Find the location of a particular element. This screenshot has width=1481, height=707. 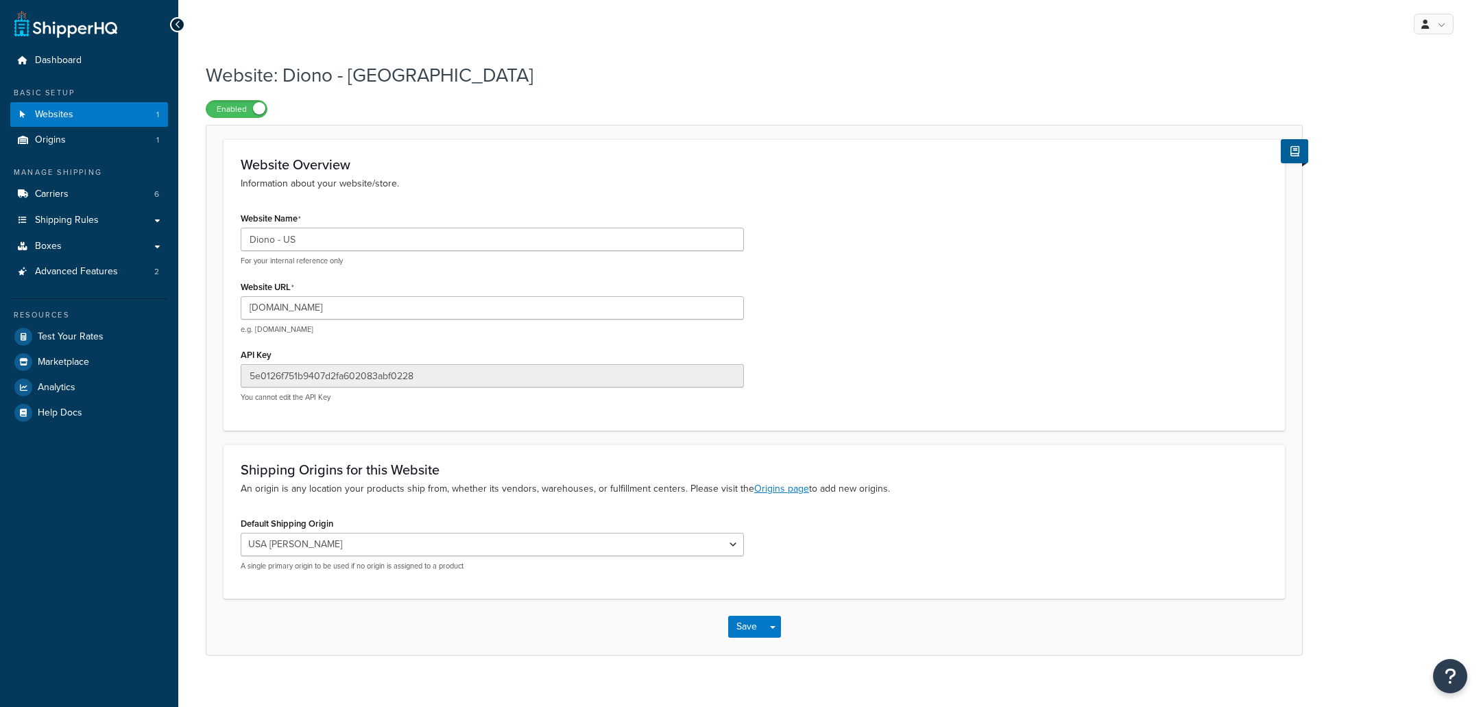

a: Websites1 is located at coordinates (89, 115).